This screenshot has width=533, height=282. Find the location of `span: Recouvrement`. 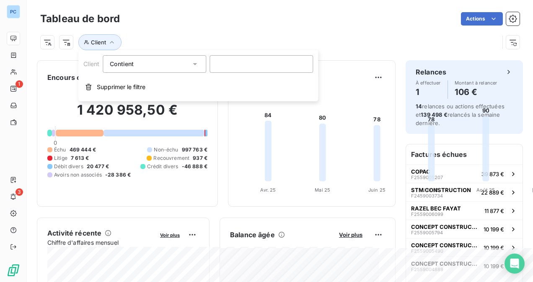

span: Recouvrement is located at coordinates (171, 158).